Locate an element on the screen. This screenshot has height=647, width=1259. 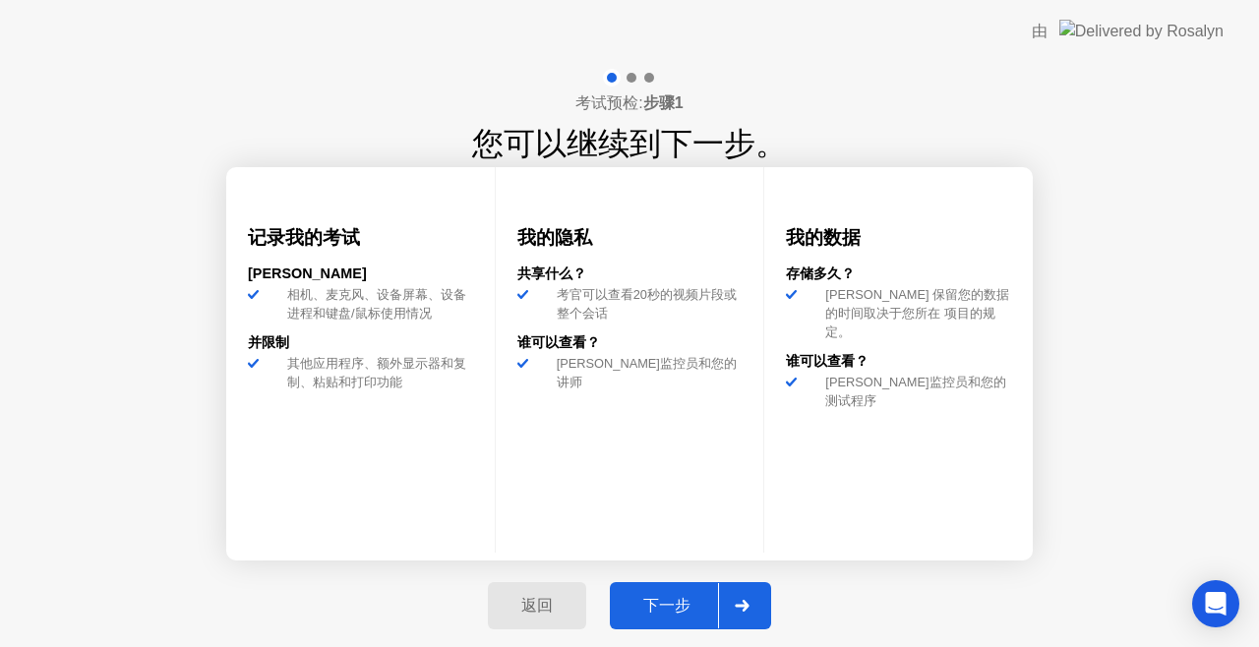
div: 相机、麦克风、设备屏幕、设备进程和键盘/鼠标使用情况 is located at coordinates (376, 304).